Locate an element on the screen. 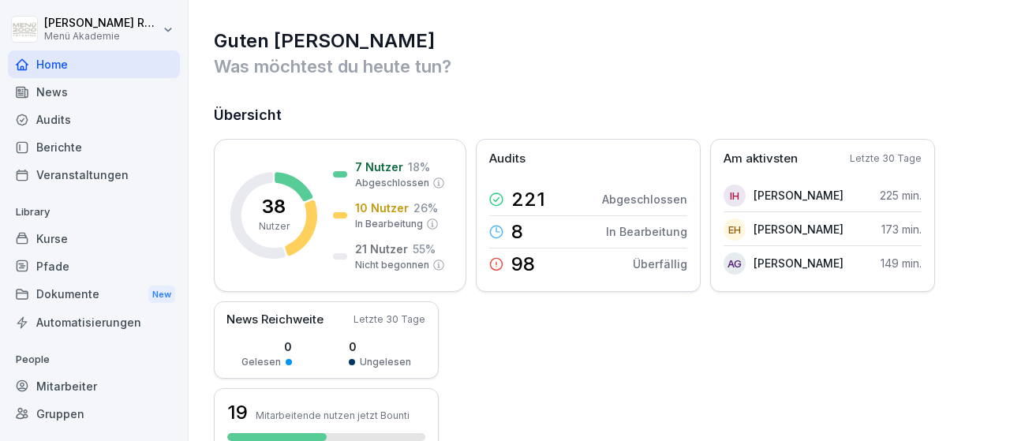 The image size is (1010, 441). div: Automatisierungen is located at coordinates (94, 322).